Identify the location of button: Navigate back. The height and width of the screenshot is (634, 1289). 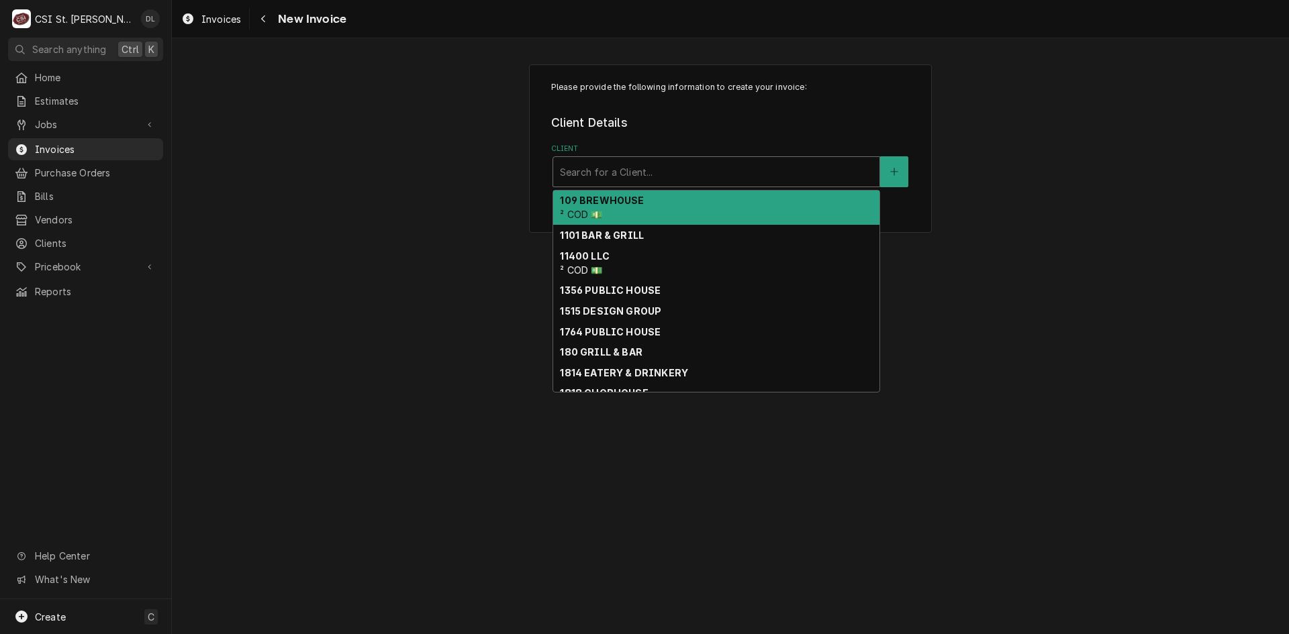
(263, 19).